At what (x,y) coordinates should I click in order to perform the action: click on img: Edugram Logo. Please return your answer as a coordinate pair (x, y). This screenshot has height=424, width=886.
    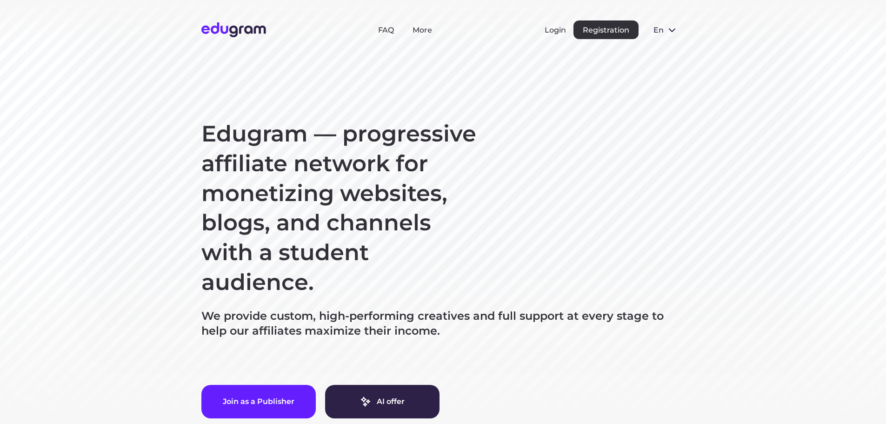
    Looking at the image, I should click on (234, 30).